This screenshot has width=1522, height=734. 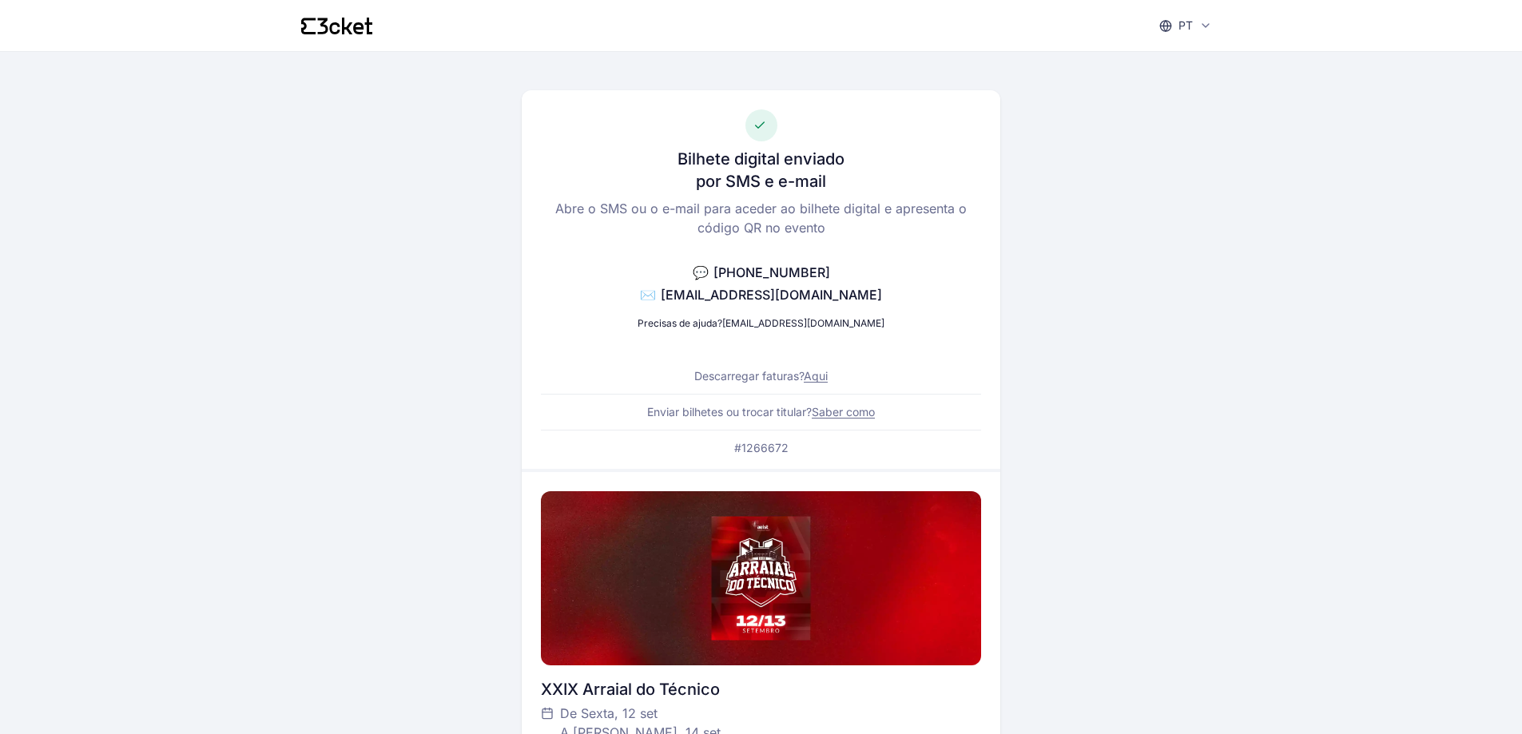 I want to click on p: pt, so click(x=1186, y=26).